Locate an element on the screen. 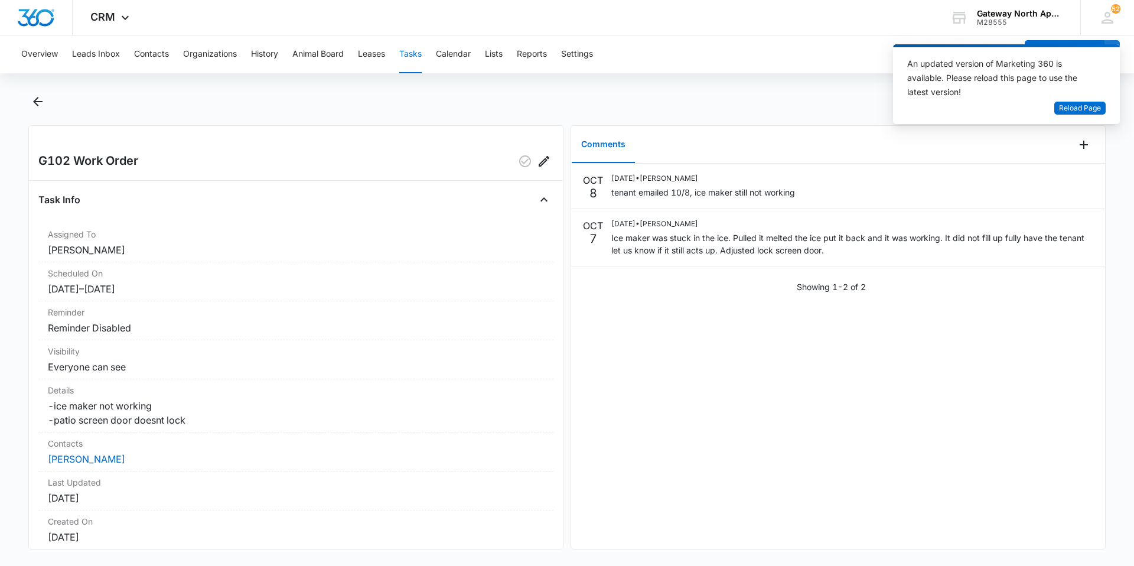  button: Edit is located at coordinates (544, 161).